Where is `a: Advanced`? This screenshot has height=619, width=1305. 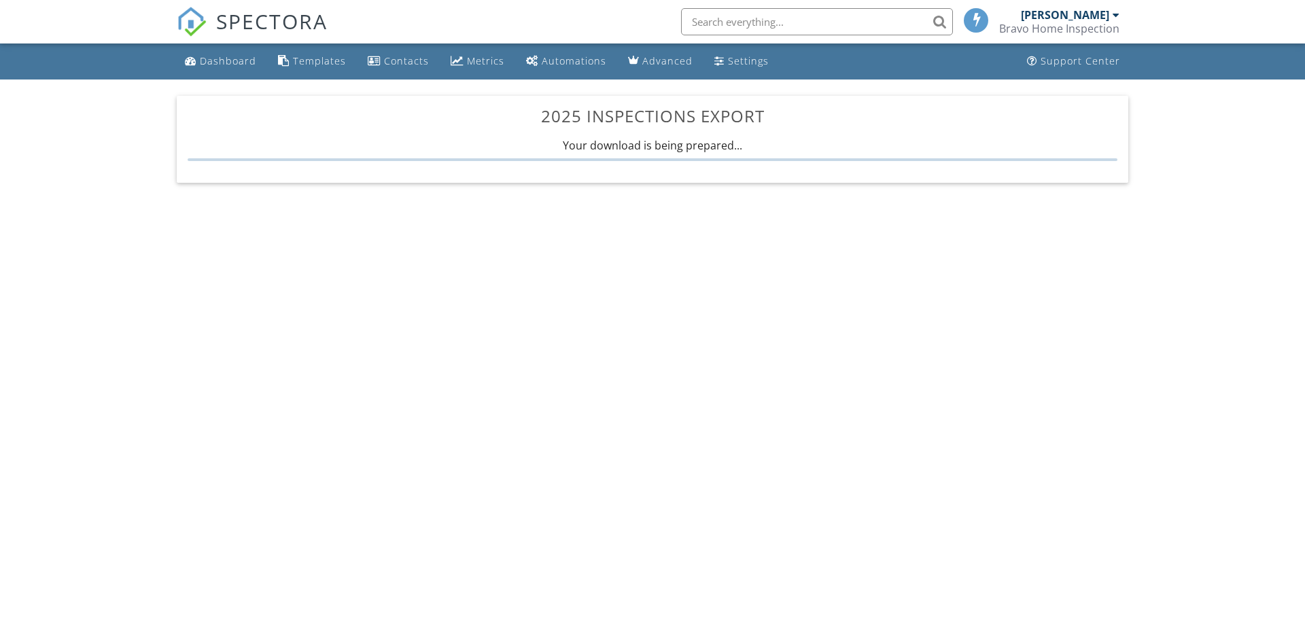
a: Advanced is located at coordinates (660, 61).